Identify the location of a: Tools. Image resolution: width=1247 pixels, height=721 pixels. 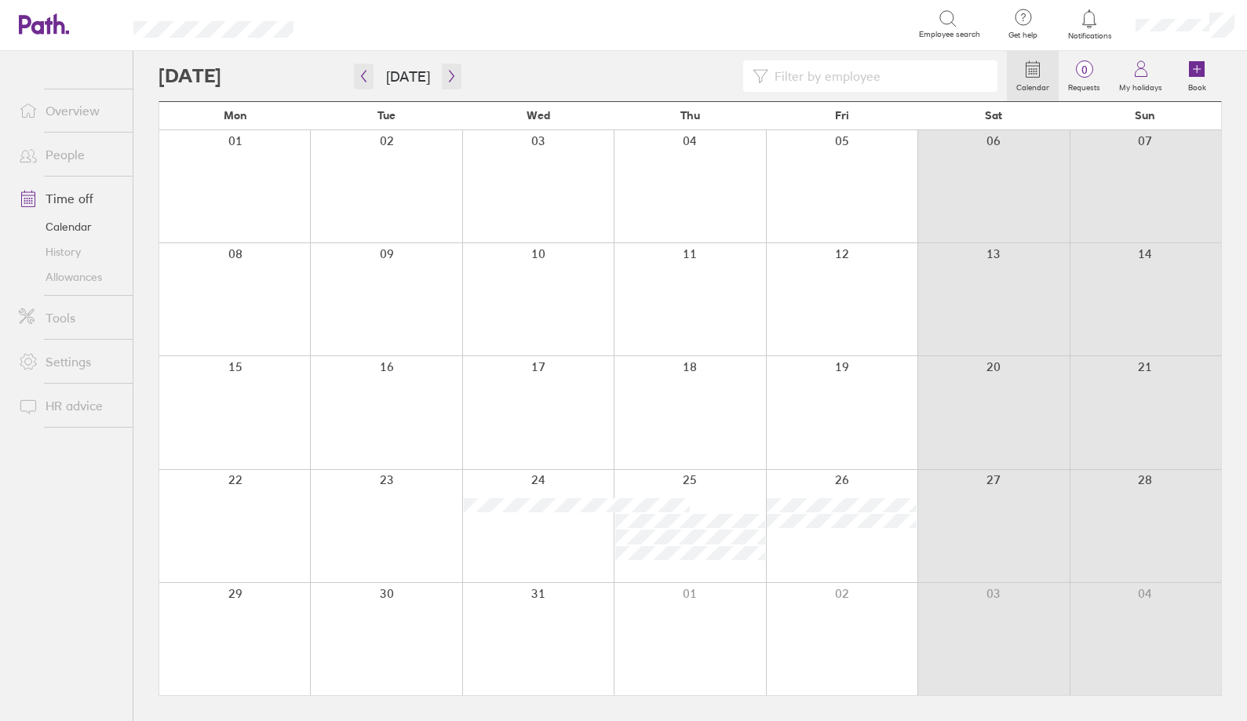
(69, 318).